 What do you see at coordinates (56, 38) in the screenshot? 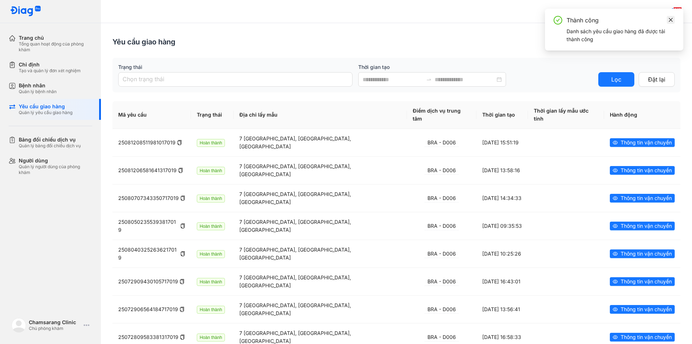
I see `div: Trang chủ` at bounding box center [56, 38].